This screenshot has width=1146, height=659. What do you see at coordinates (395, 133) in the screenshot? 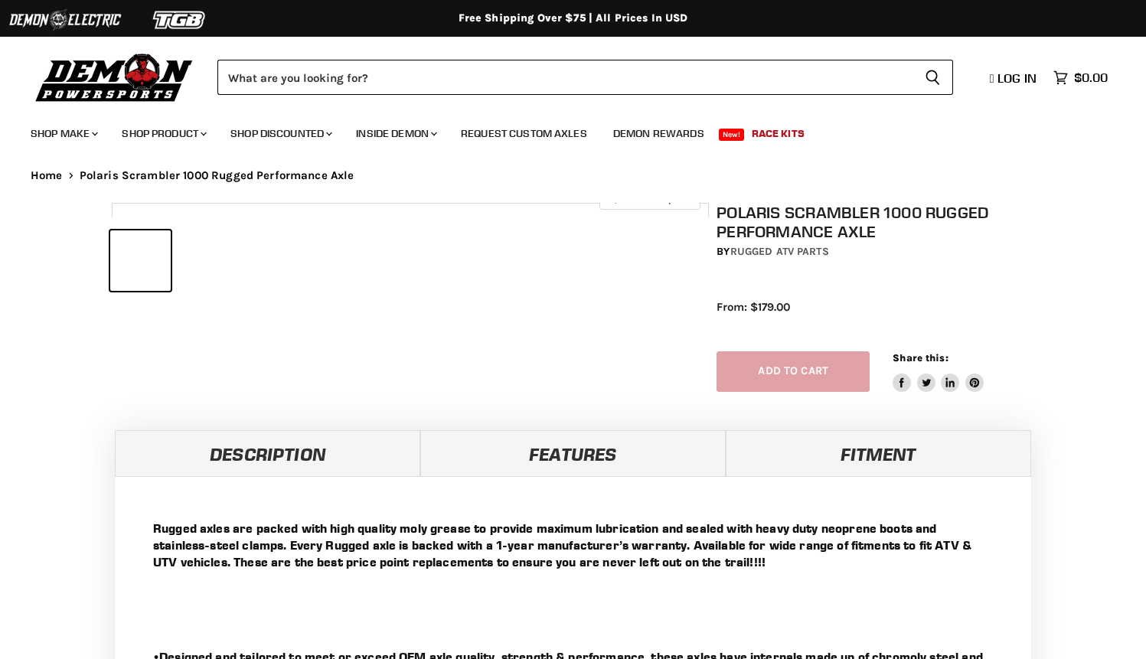
I see `a: Inside Demon` at bounding box center [395, 133].